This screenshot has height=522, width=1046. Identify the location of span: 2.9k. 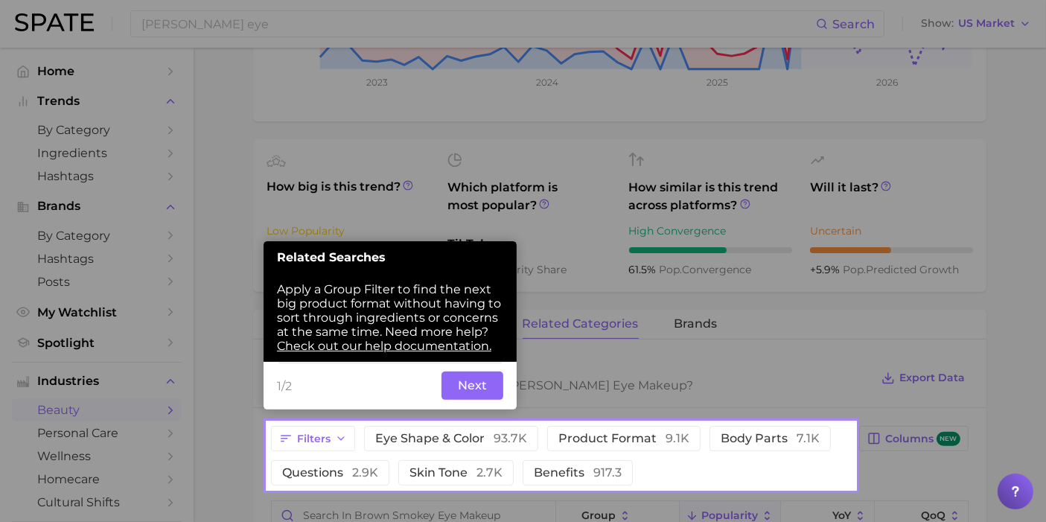
(365, 472).